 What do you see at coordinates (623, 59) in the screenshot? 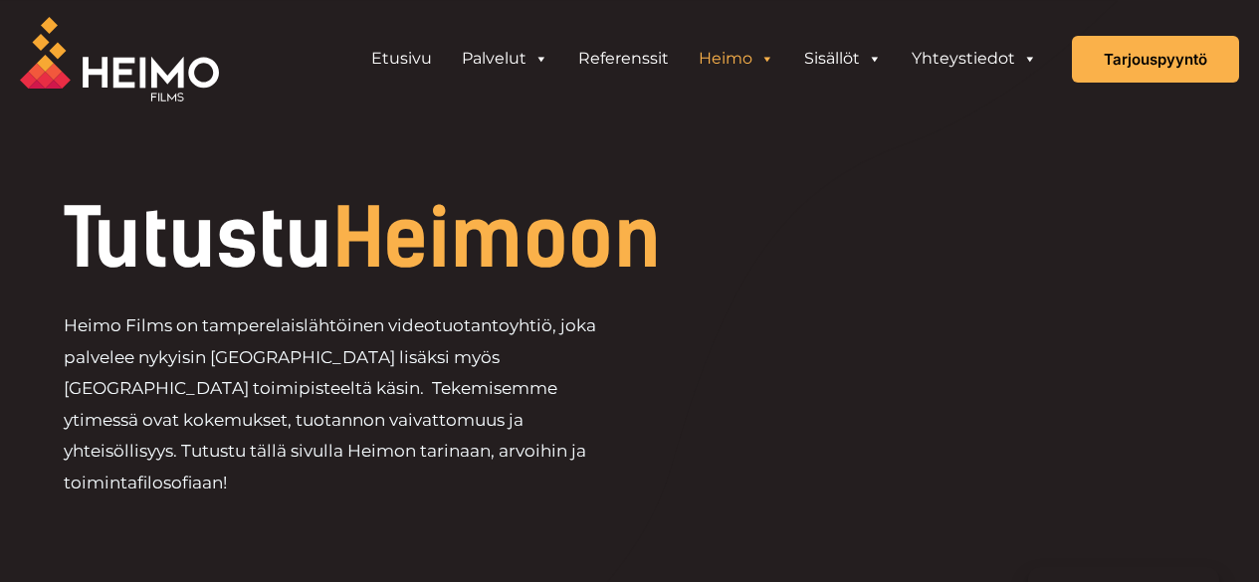
I see `a: Referenssit` at bounding box center [623, 59].